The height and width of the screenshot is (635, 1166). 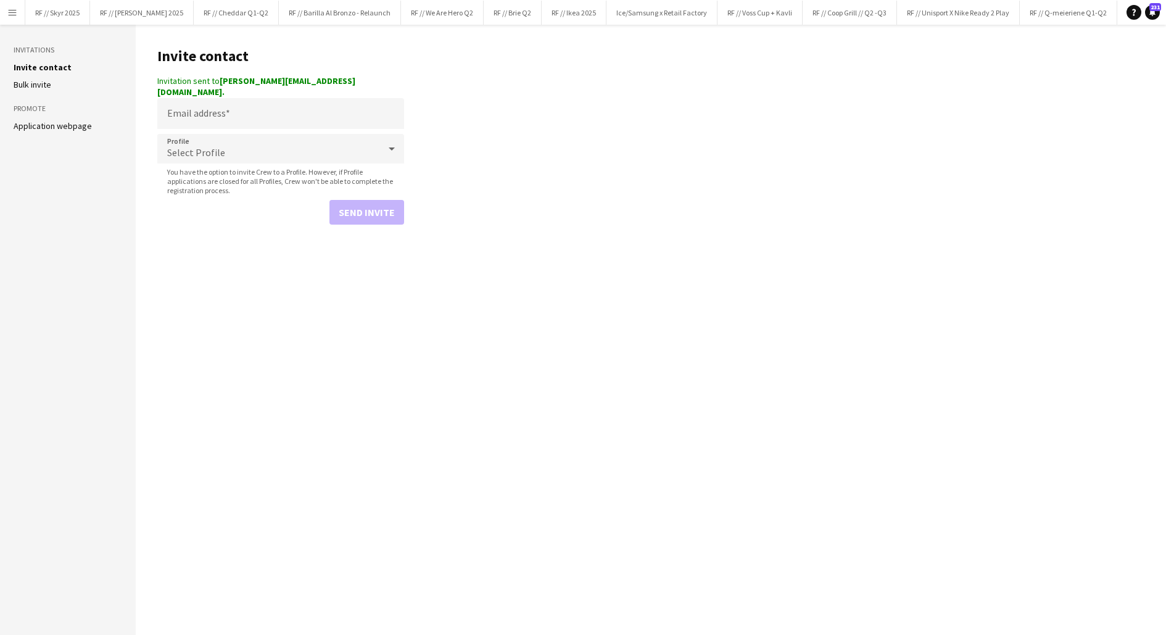 I want to click on button: RF // Barilla Al Bronzo - Relaunch, so click(x=340, y=12).